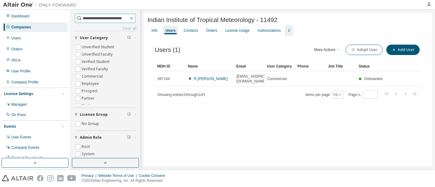 The image size is (435, 187). I want to click on div: Job Title, so click(341, 66).